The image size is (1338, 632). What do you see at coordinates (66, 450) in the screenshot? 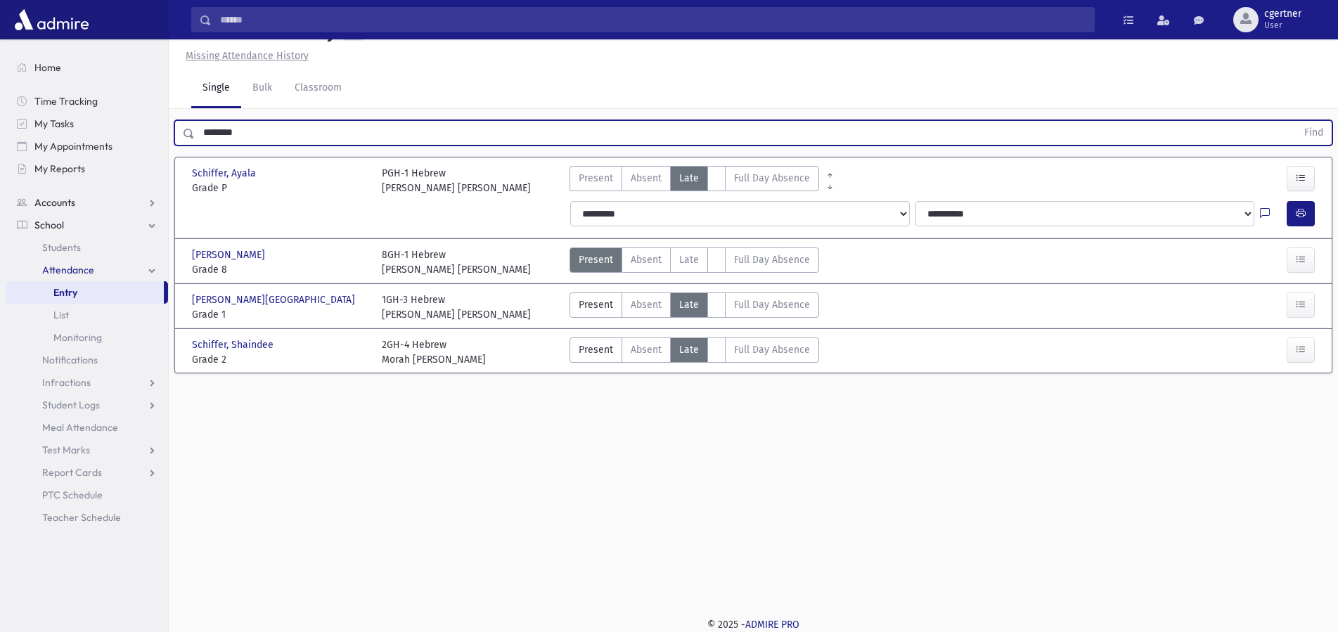
I see `span: Test Marks` at bounding box center [66, 450].